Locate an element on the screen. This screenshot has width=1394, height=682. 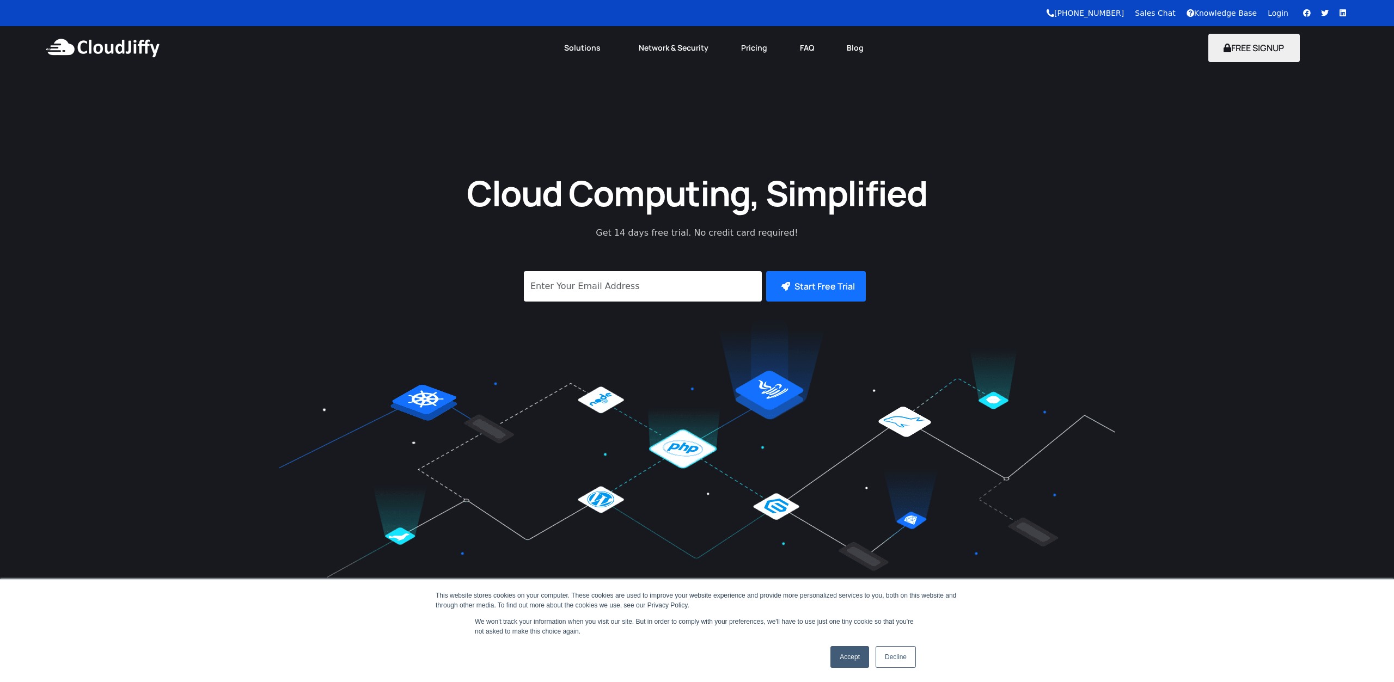
a: Knowledge Base is located at coordinates (1222, 13).